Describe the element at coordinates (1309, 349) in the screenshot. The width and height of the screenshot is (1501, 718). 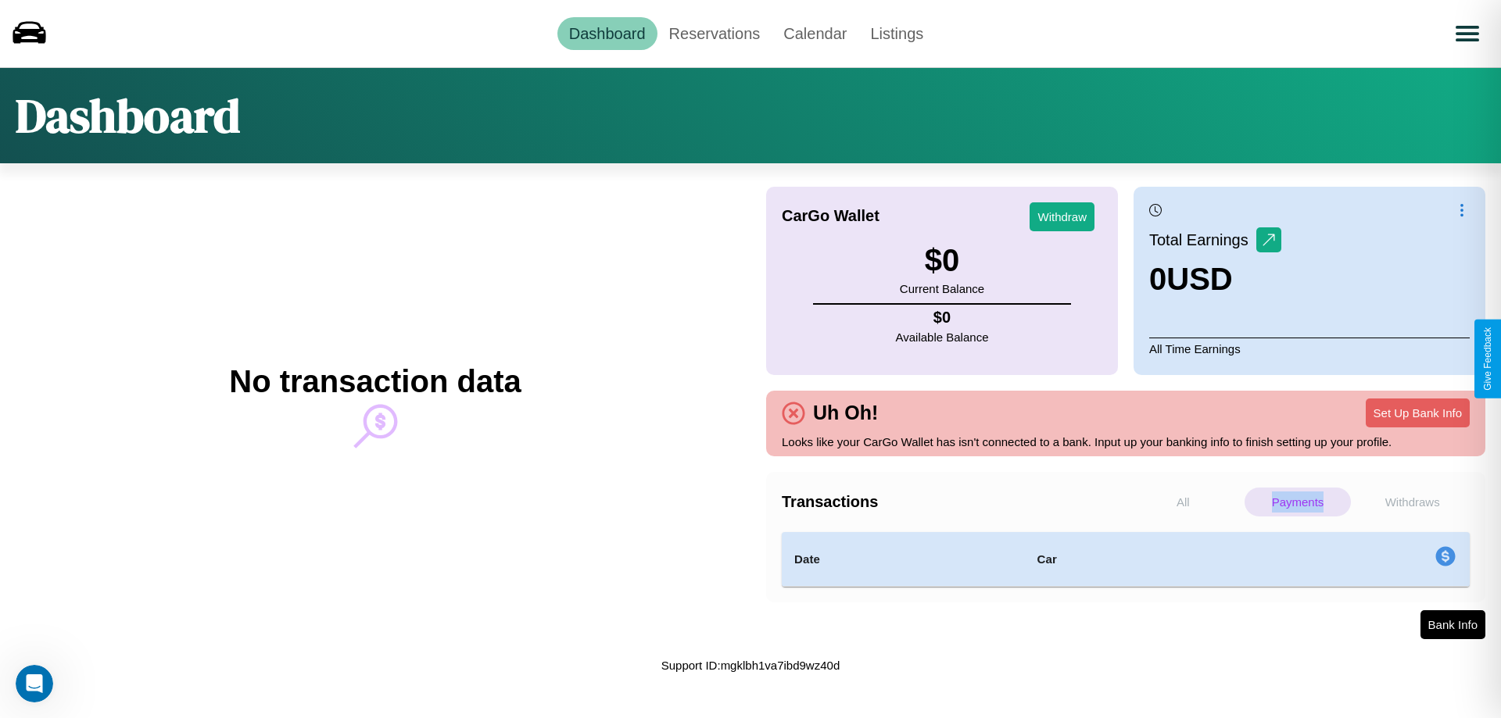
I see `p: All Time Earnings` at that location.